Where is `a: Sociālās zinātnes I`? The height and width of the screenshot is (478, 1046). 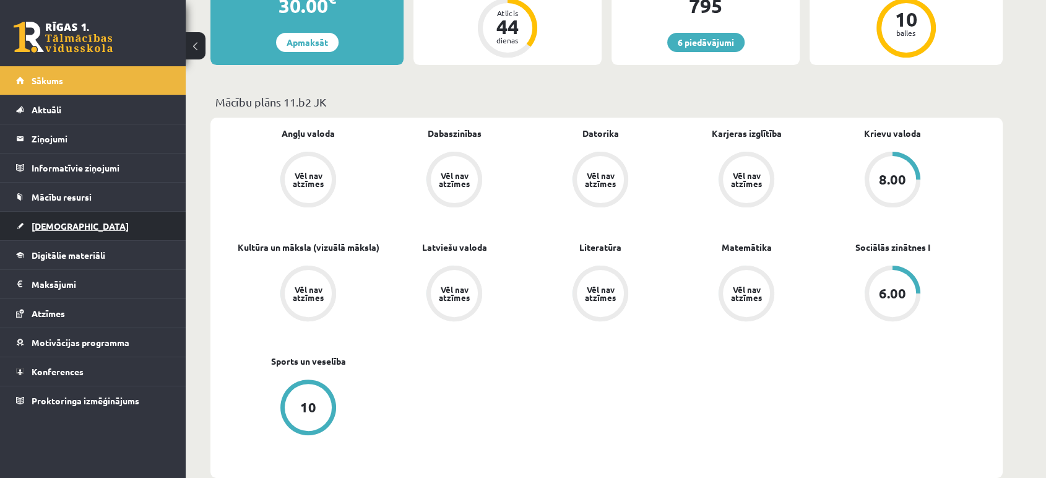
a: Sociālās zinātnes I is located at coordinates (893, 247).